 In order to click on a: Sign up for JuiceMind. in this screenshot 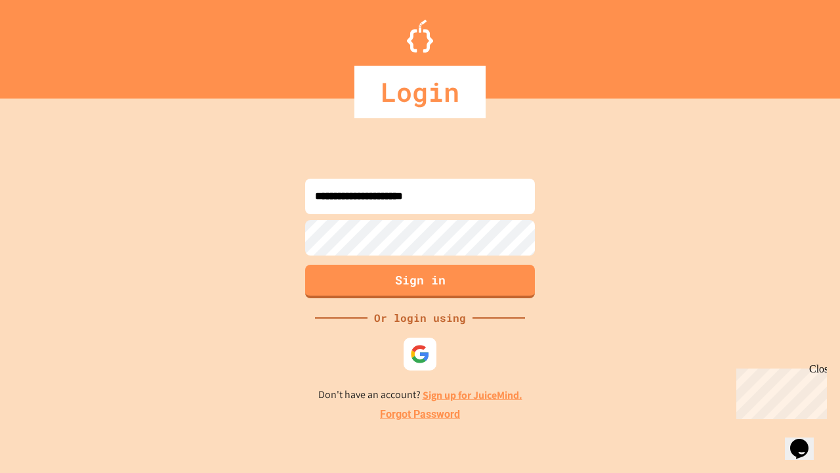, I will do `click(473, 395)`.